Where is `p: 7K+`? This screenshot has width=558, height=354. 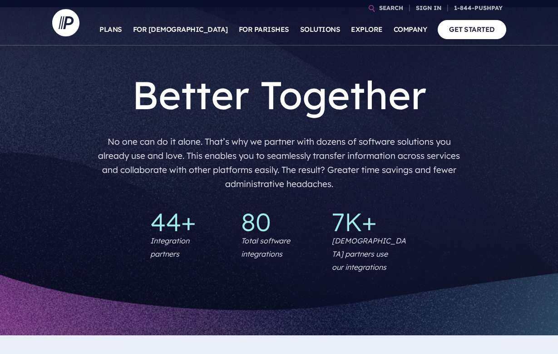
p: 7K+ is located at coordinates (370, 221).